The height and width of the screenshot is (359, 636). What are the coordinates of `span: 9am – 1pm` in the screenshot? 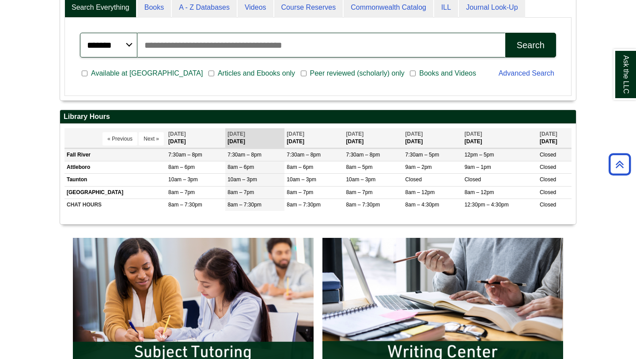 It's located at (478, 167).